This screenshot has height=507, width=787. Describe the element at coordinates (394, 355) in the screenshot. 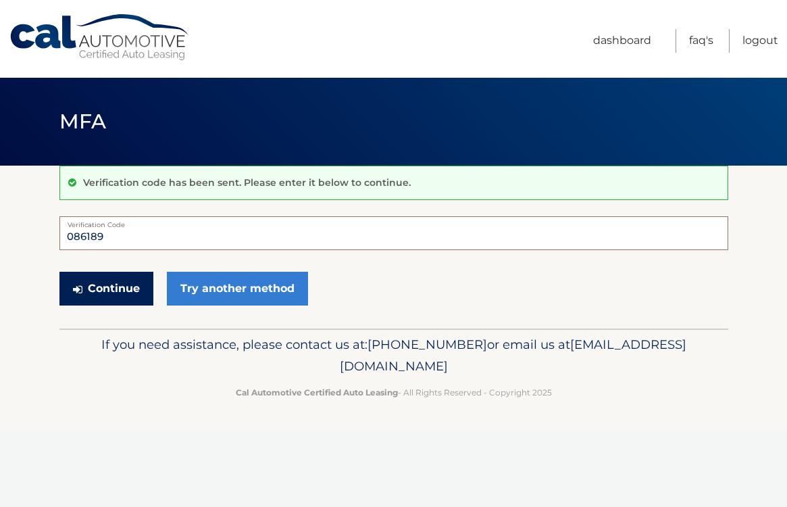

I see `p: If you need assistance, please contact us at: or email us at` at that location.